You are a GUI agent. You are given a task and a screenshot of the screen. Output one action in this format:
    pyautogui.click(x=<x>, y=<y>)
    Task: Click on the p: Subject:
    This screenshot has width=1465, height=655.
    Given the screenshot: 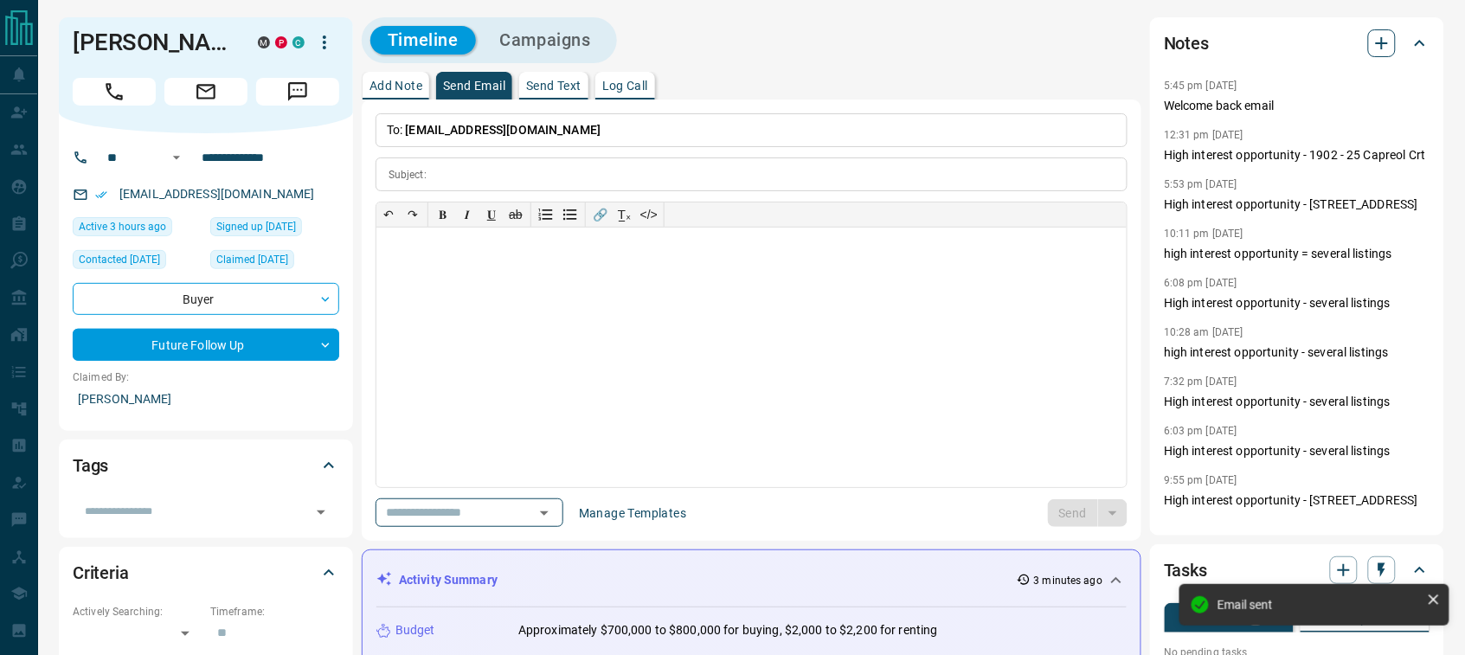 What is the action you would take?
    pyautogui.click(x=407, y=175)
    